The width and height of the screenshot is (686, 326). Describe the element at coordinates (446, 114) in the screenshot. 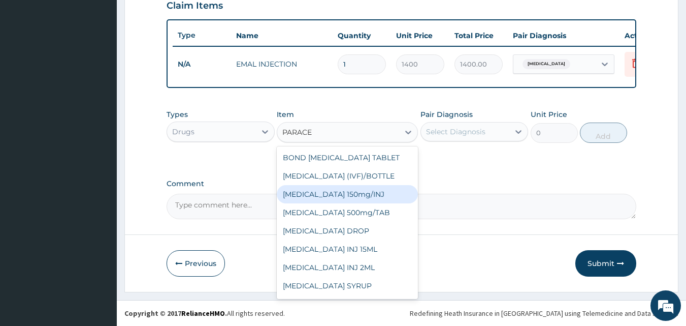

I see `label: Pair Diagnosis` at that location.